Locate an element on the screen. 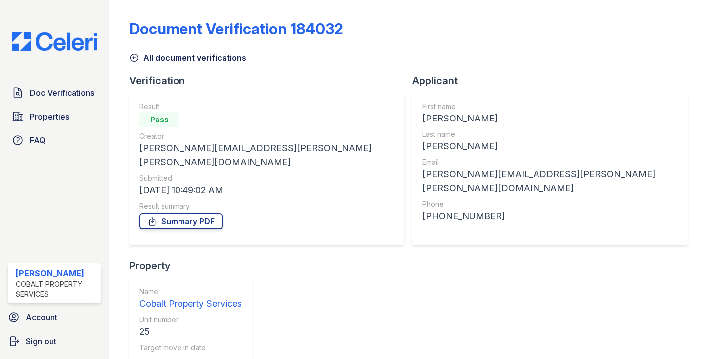 Image resolution: width=718 pixels, height=359 pixels. div: Name is located at coordinates (190, 292).